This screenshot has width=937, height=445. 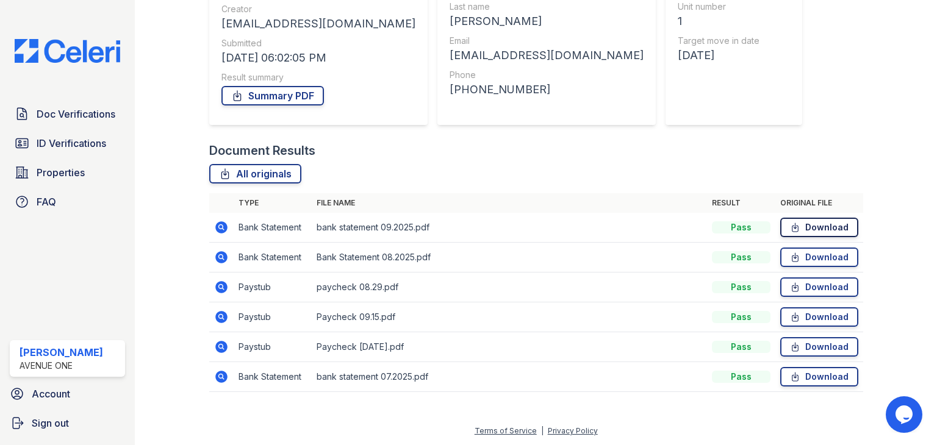 What do you see at coordinates (509, 257) in the screenshot?
I see `td: Bank Statement 08.2025.pdf` at bounding box center [509, 257].